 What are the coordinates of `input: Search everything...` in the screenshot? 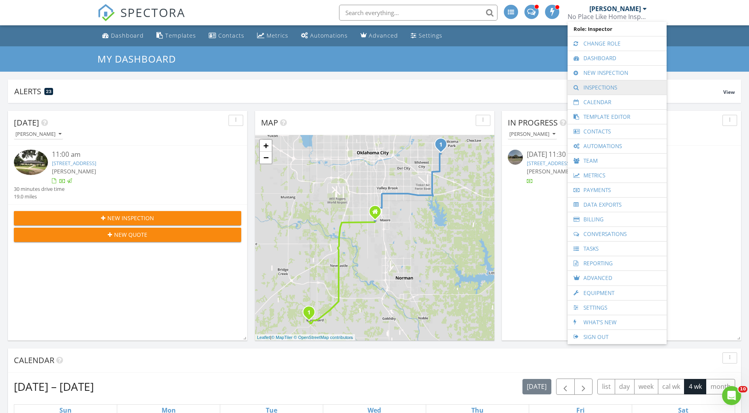 It's located at (418, 13).